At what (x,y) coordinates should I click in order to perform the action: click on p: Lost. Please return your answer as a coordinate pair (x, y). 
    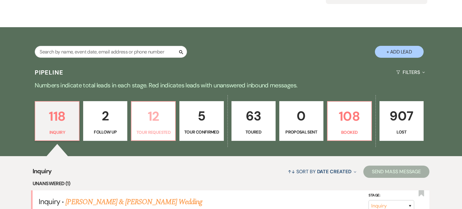
    Looking at the image, I should click on (402, 132).